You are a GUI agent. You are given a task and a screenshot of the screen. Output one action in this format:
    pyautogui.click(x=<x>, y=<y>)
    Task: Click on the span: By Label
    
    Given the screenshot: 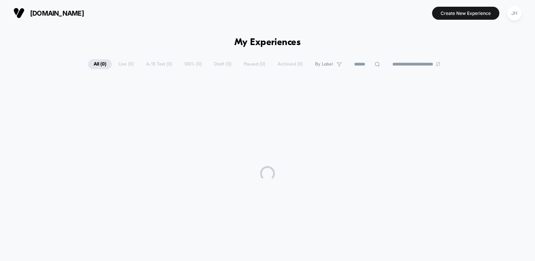 What is the action you would take?
    pyautogui.click(x=324, y=64)
    